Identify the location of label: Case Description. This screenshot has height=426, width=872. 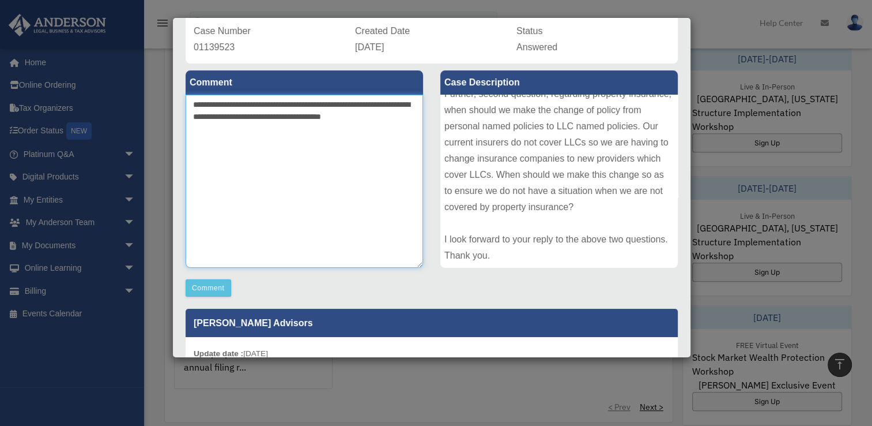
(559, 82).